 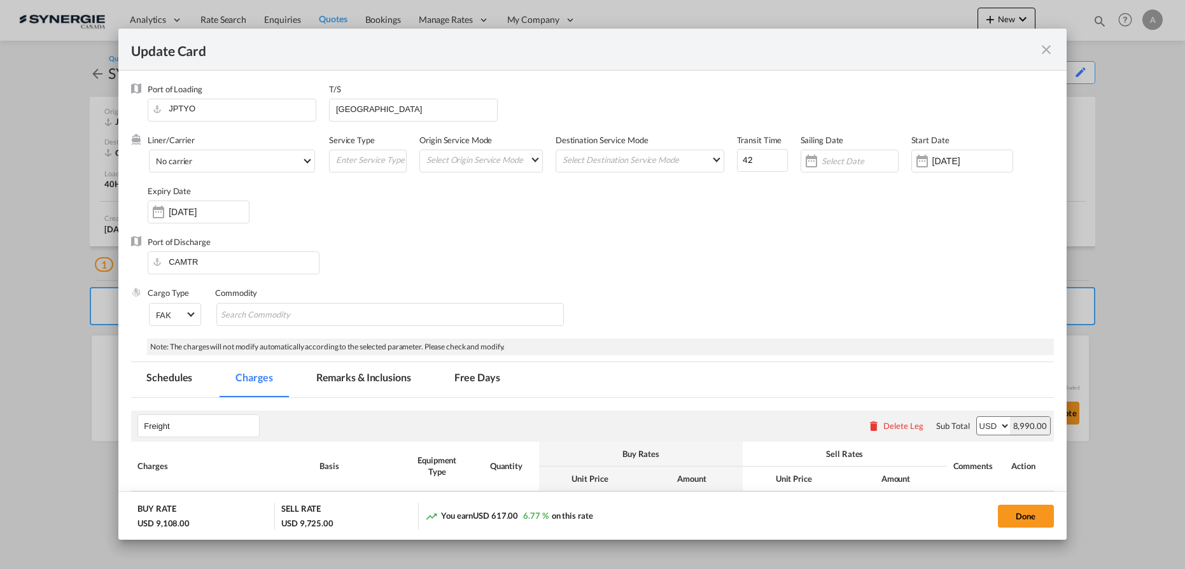 What do you see at coordinates (760, 140) in the screenshot?
I see `label: Transit Time` at bounding box center [760, 140].